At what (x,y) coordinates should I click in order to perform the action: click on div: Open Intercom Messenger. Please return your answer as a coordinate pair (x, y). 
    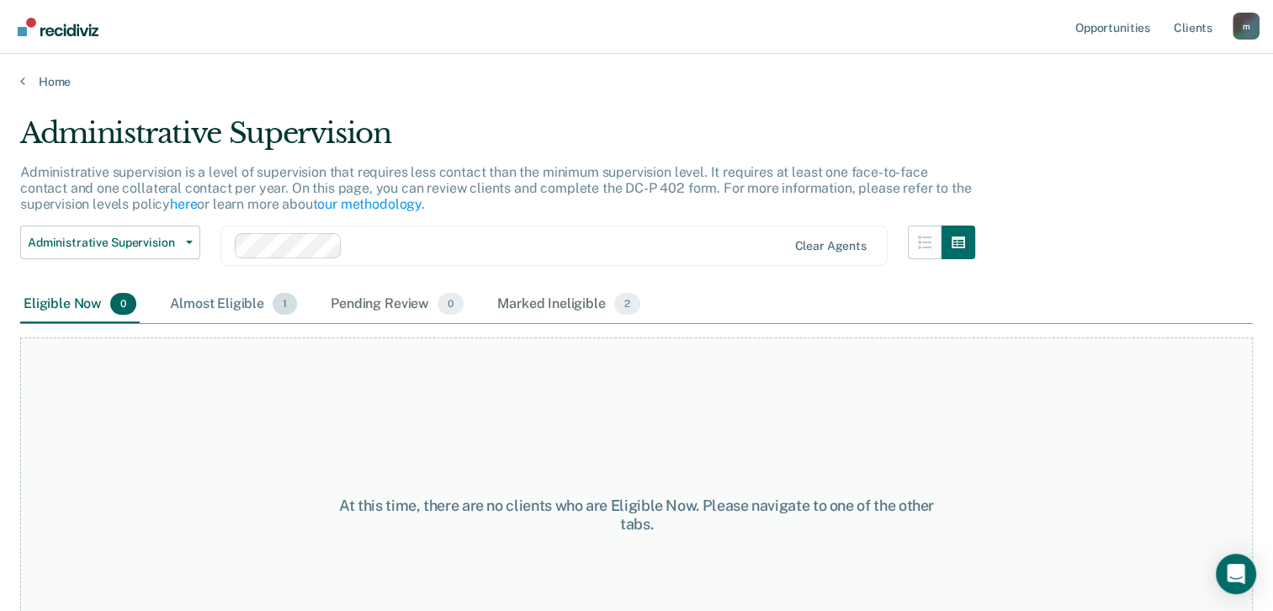
    Looking at the image, I should click on (1236, 574).